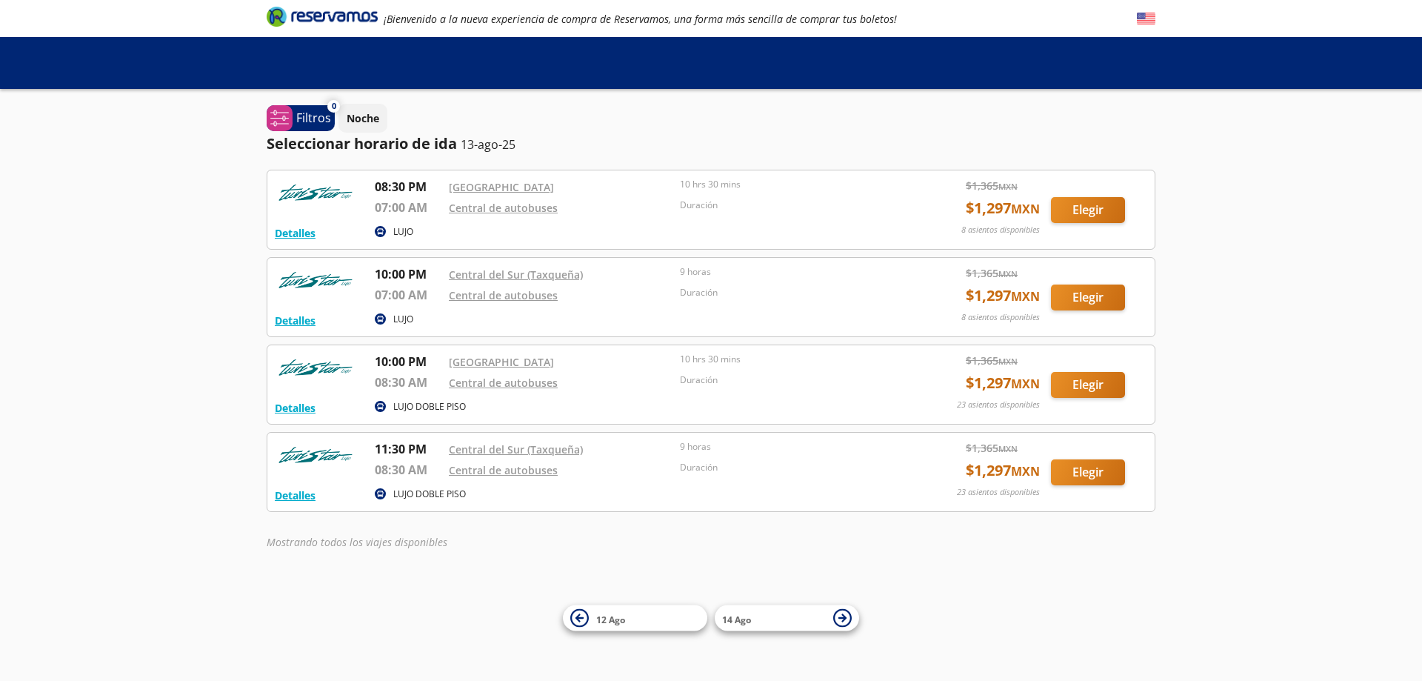 The image size is (1422, 681). I want to click on p: Seleccionar horario de ida, so click(362, 144).